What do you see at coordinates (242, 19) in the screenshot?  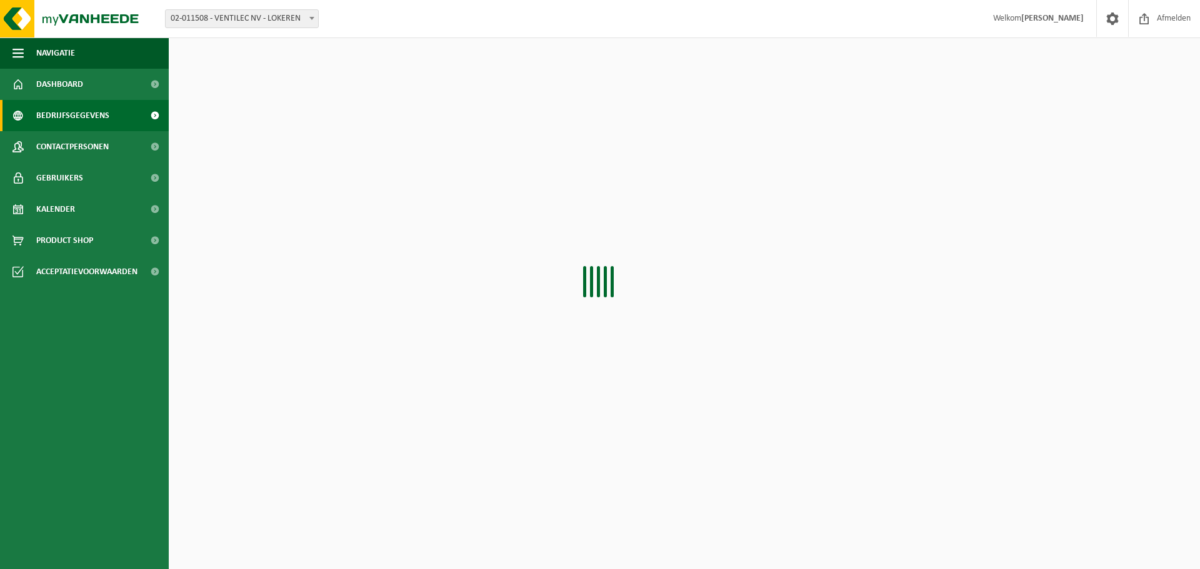 I see `span: 02-011508 - VENTILEC NV - LOKEREN` at bounding box center [242, 19].